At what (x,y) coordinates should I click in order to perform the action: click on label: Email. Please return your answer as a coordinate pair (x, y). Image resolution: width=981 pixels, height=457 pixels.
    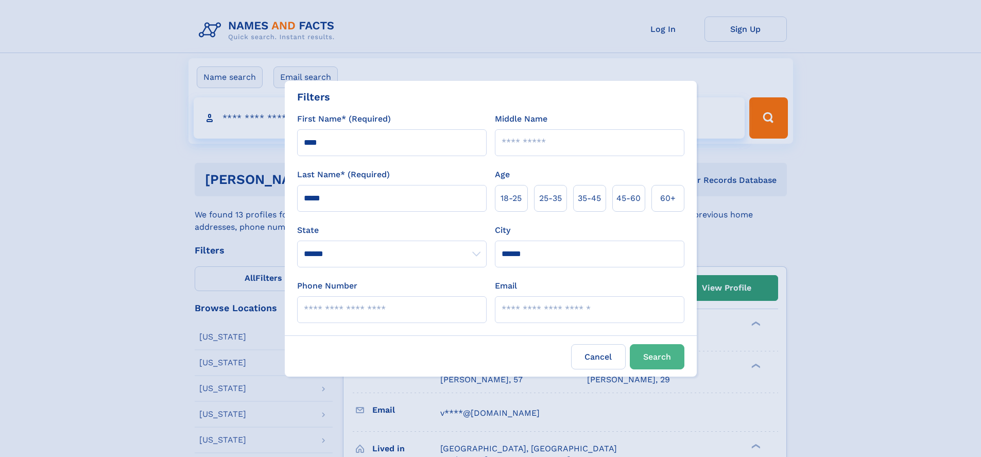
    Looking at the image, I should click on (505, 286).